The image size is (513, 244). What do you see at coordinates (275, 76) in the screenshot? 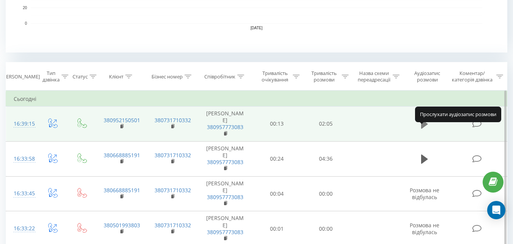
I see `div: Тривалість очікування` at bounding box center [275, 76].